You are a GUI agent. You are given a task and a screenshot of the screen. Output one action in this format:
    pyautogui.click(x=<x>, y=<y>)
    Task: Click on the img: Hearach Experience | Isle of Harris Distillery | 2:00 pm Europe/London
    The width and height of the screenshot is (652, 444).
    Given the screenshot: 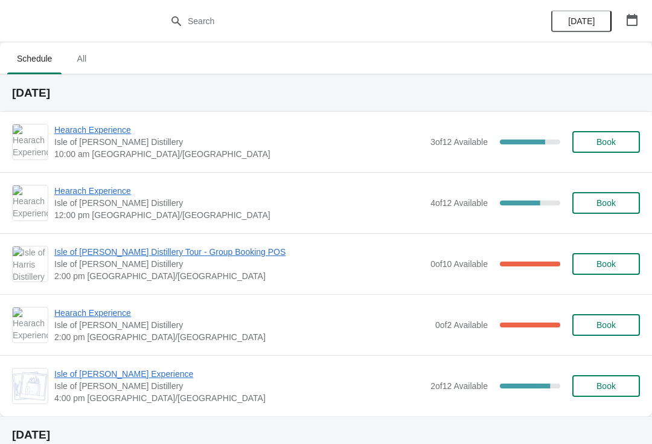 What is the action you would take?
    pyautogui.click(x=30, y=325)
    